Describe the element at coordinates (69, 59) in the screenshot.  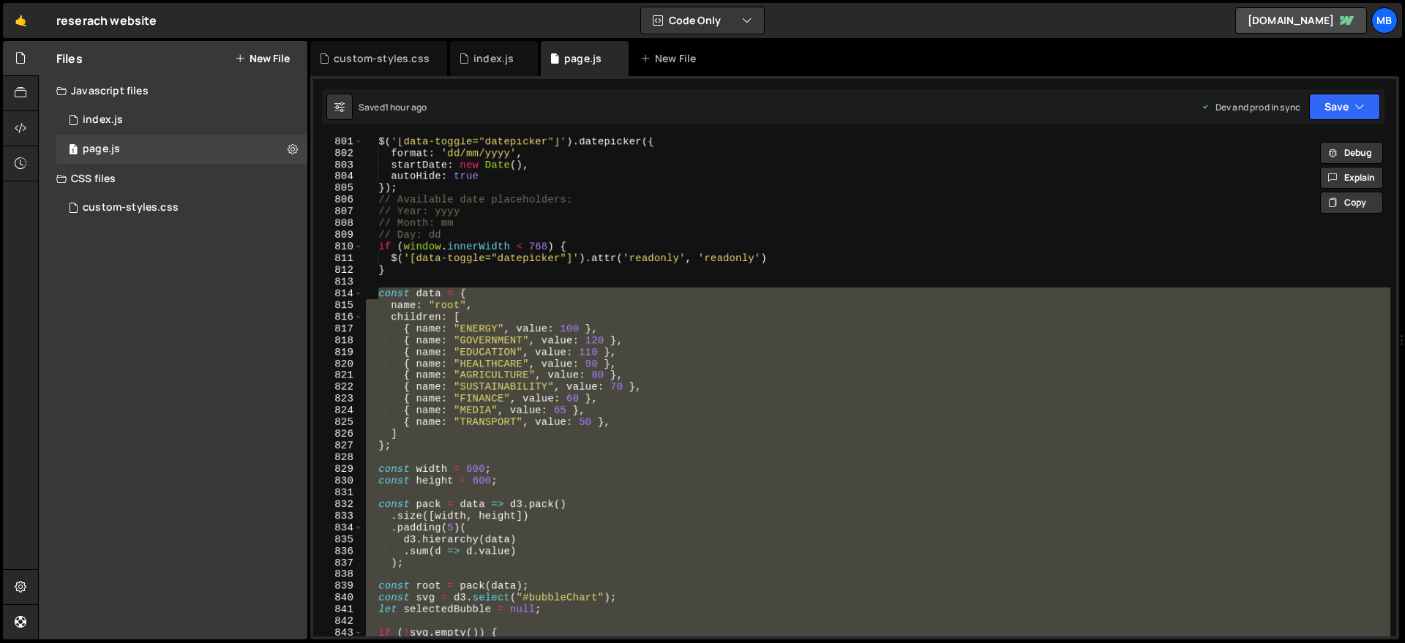
I see `h2: Files` at that location.